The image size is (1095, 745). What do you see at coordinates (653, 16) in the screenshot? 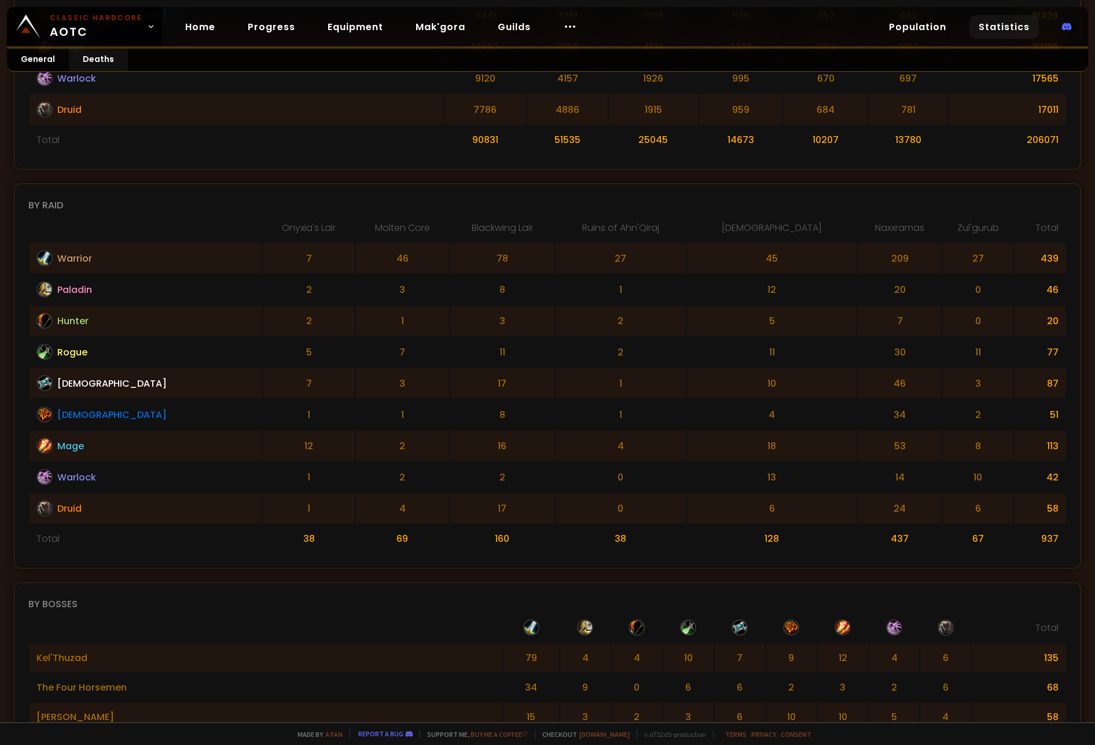
I see `td: 1298` at bounding box center [653, 16].